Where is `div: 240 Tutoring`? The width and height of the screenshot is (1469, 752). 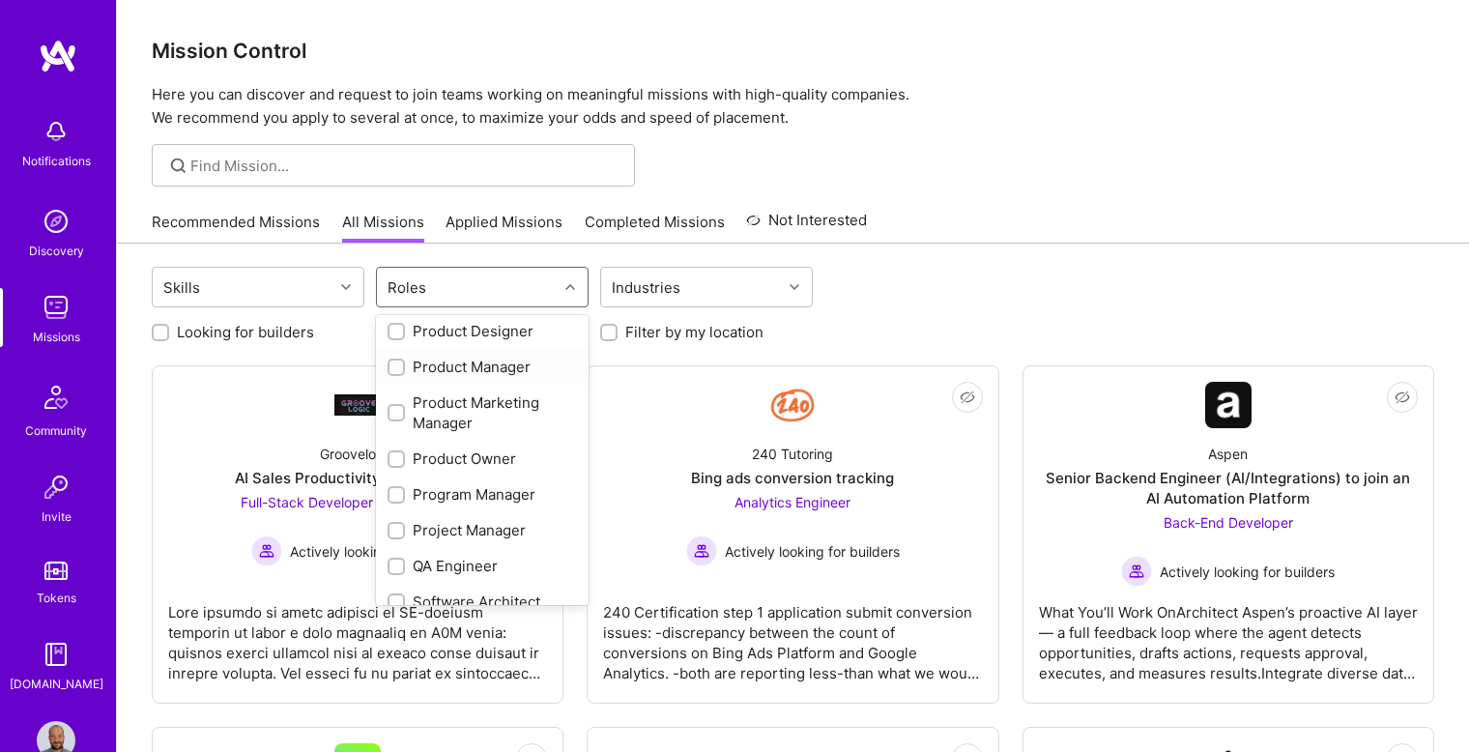 div: 240 Tutoring is located at coordinates (793, 453).